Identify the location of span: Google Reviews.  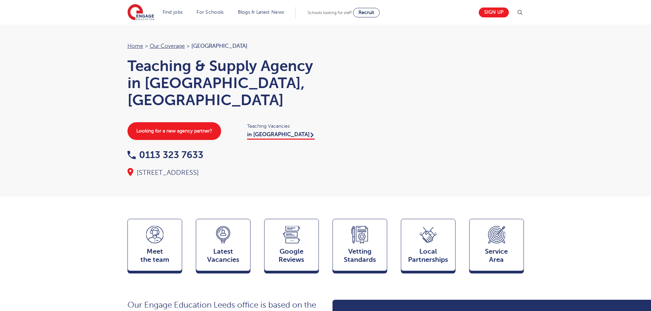
(291, 256).